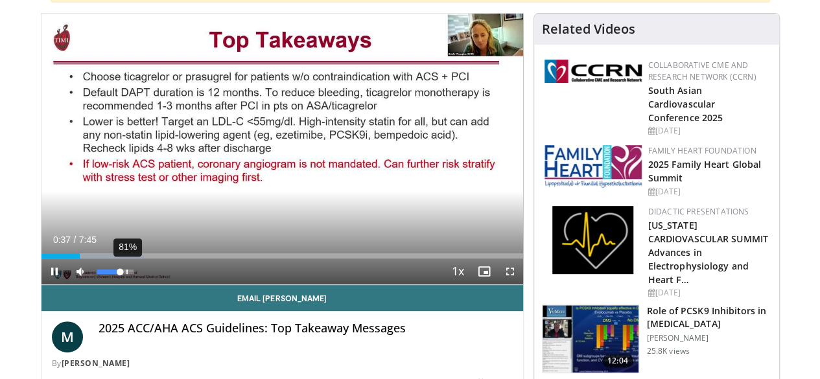 The image size is (820, 379). I want to click on button: Mute, so click(80, 272).